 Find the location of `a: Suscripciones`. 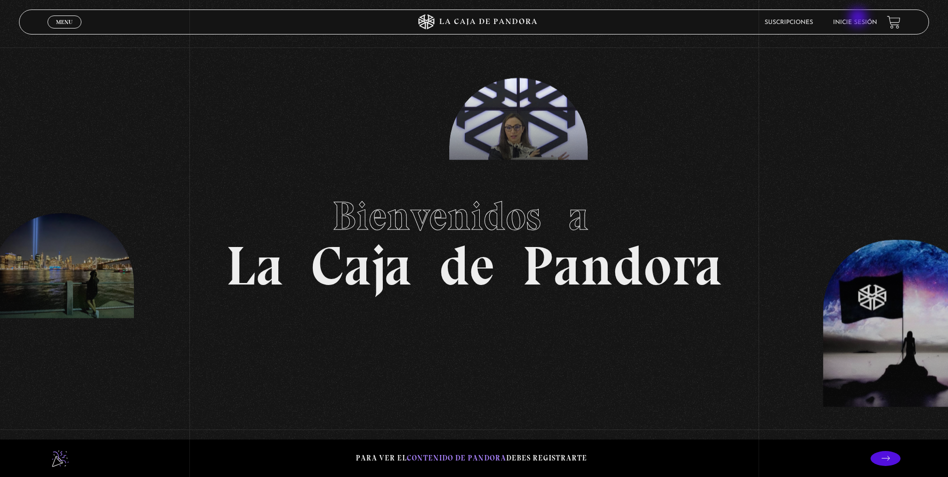

a: Suscripciones is located at coordinates (788, 22).